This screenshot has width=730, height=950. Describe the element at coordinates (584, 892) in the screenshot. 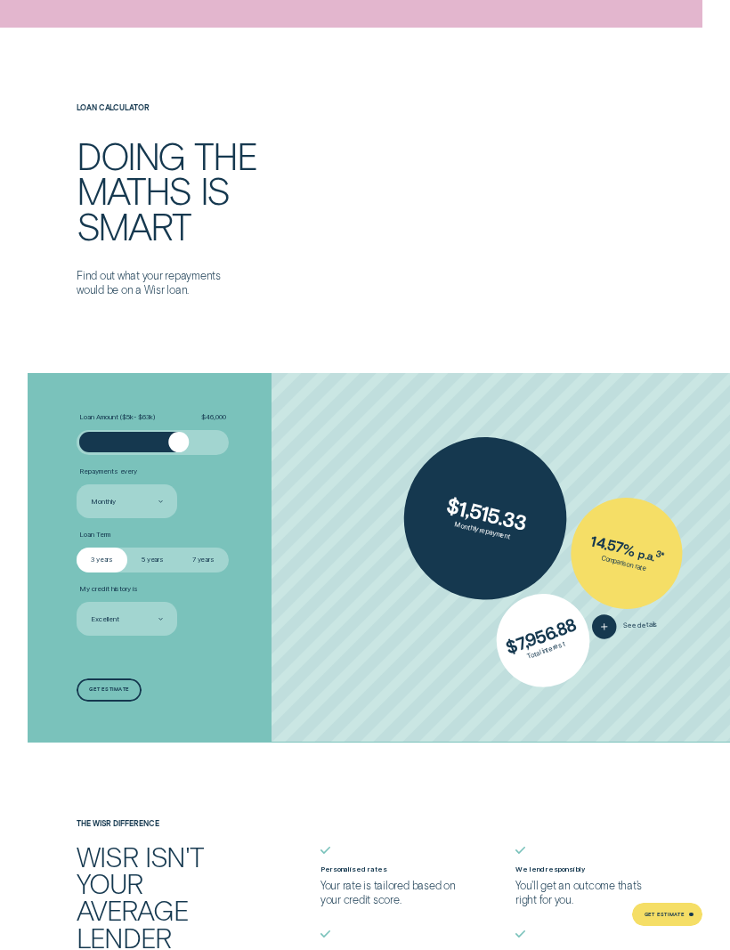

I see `p: You'll get an outcome that's right for you.` at that location.